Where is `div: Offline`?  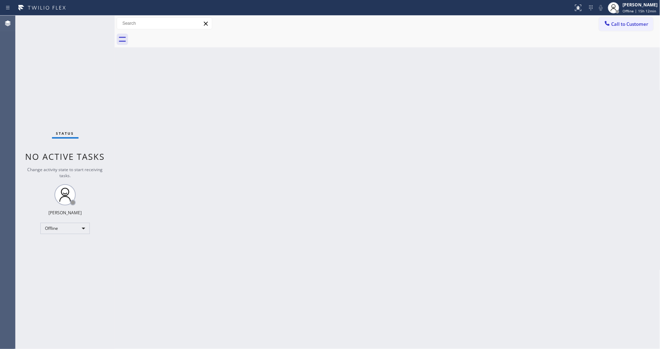 div: Offline is located at coordinates (65, 228).